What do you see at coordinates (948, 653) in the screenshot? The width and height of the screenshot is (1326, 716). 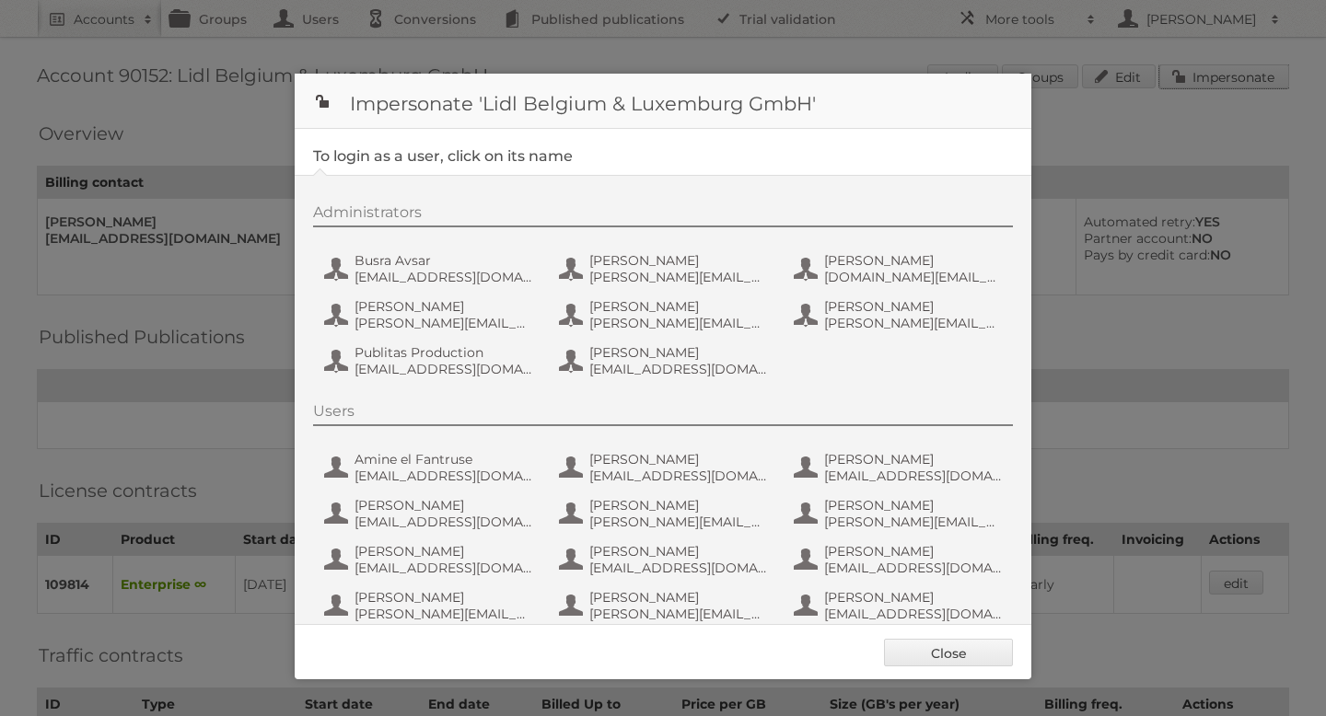 I see `a: Close` at bounding box center [948, 653].